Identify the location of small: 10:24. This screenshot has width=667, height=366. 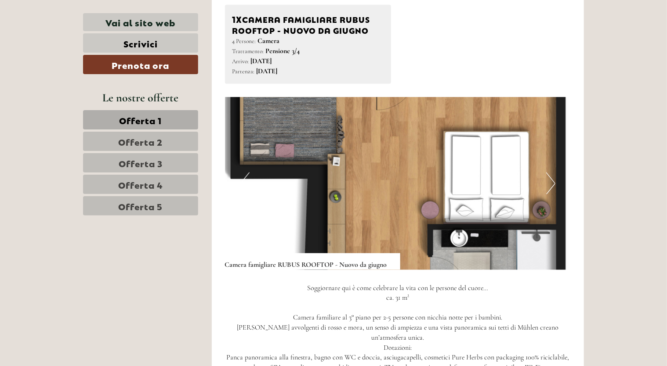
(65, 46).